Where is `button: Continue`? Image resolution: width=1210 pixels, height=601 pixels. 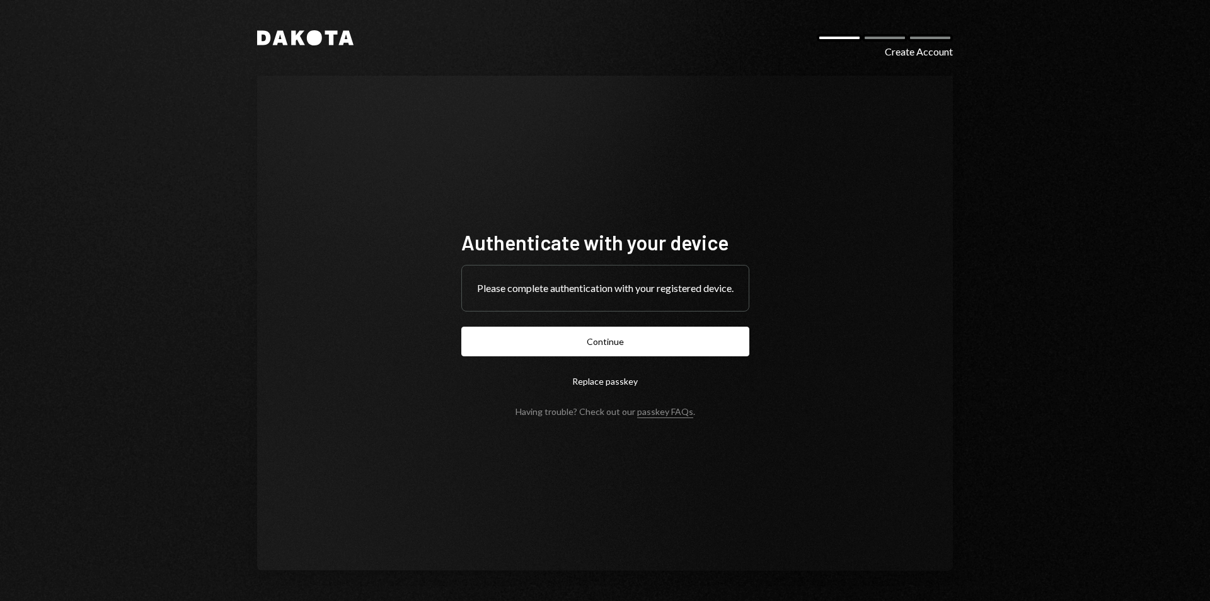 button: Continue is located at coordinates (605, 341).